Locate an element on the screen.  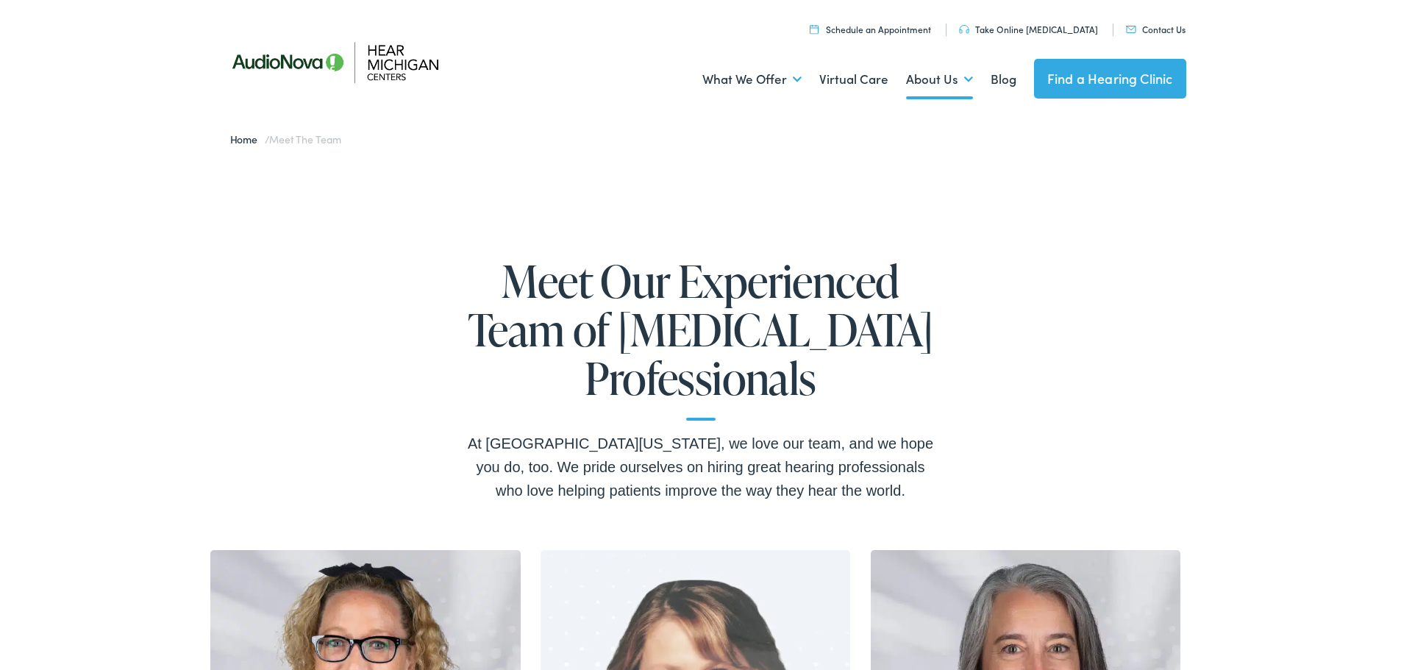
a: About Us is located at coordinates (939, 79).